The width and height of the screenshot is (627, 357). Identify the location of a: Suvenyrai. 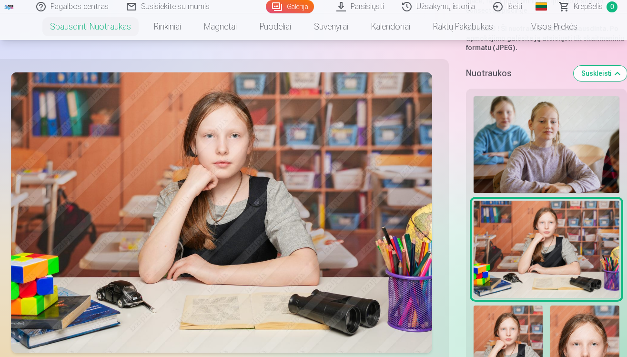
(331, 27).